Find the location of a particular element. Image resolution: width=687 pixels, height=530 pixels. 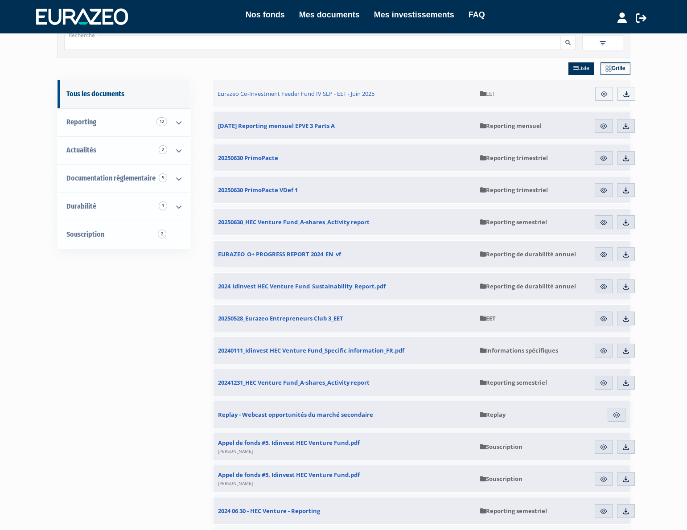

span: Actualités is located at coordinates (81, 150).